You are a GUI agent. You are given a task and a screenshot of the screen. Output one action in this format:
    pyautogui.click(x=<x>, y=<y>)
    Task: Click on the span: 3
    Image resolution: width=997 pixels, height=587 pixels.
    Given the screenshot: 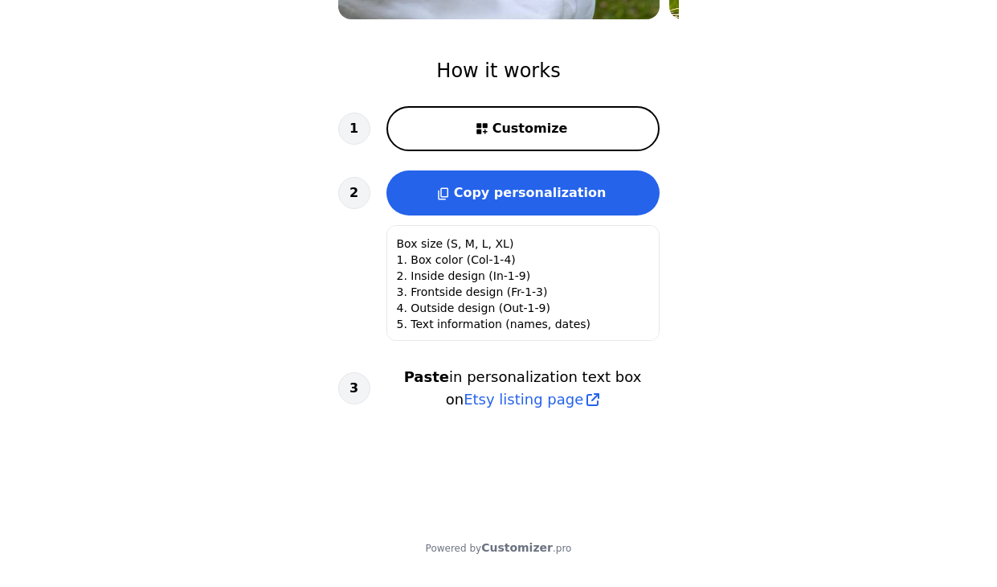 What is the action you would take?
    pyautogui.click(x=354, y=388)
    